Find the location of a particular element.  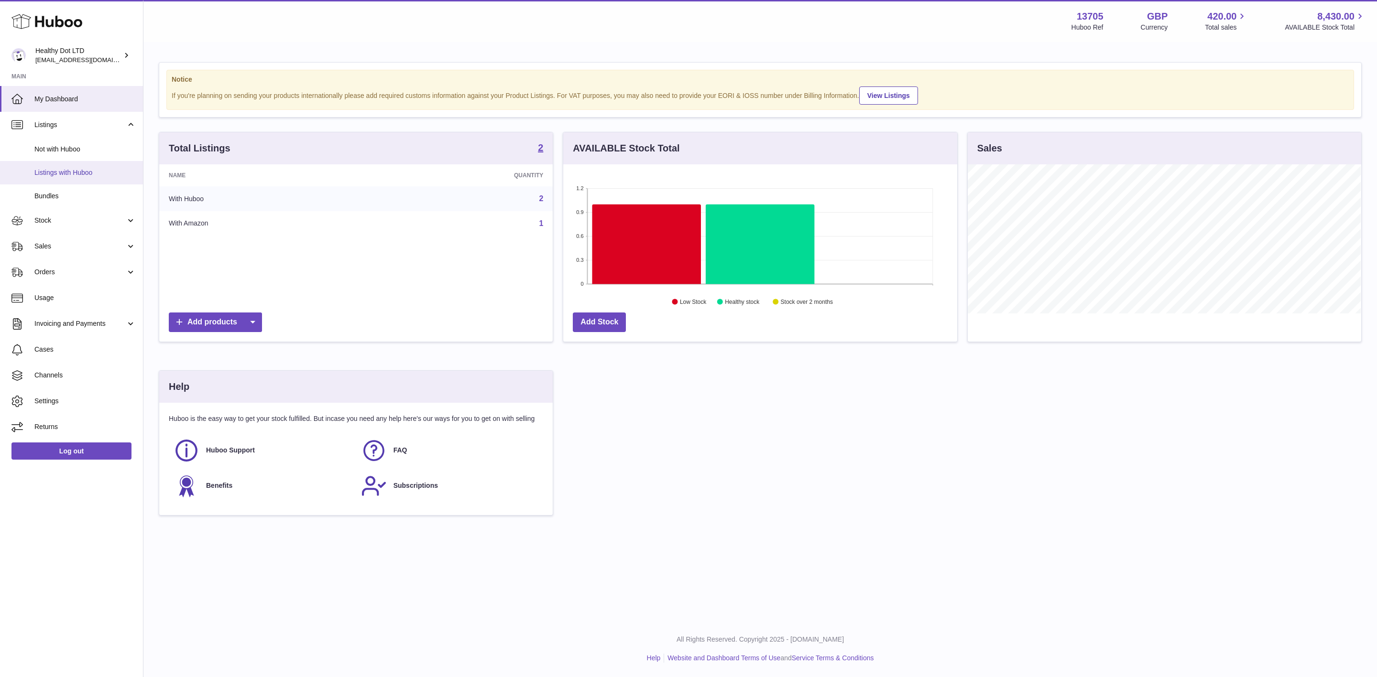

a: Benefits is located at coordinates (262, 486).